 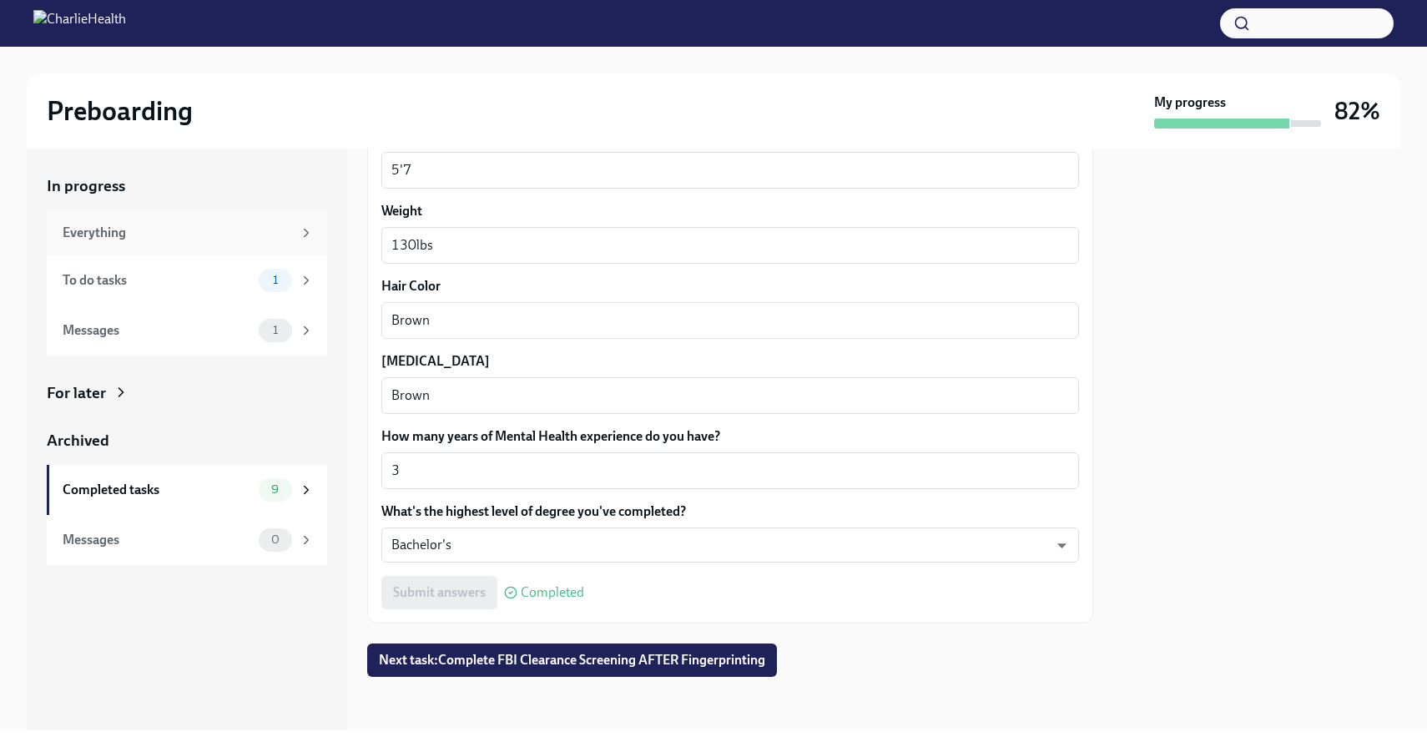 What do you see at coordinates (572, 660) in the screenshot?
I see `button: Next task:Complete FBI Clearance Screening AFTER Fingerprinting` at bounding box center [572, 660].